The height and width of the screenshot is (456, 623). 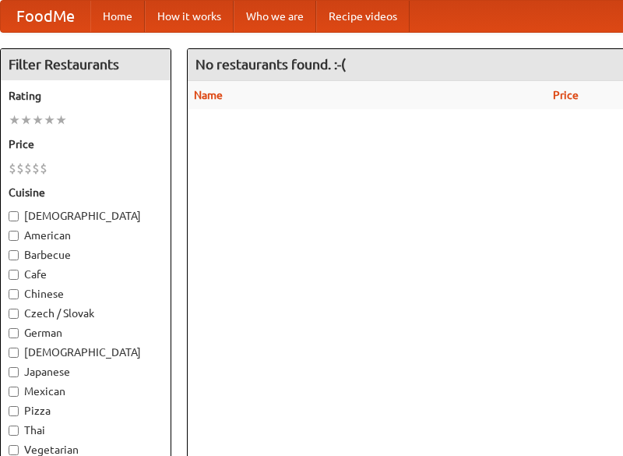 I want to click on label: Barbecue, so click(x=86, y=255).